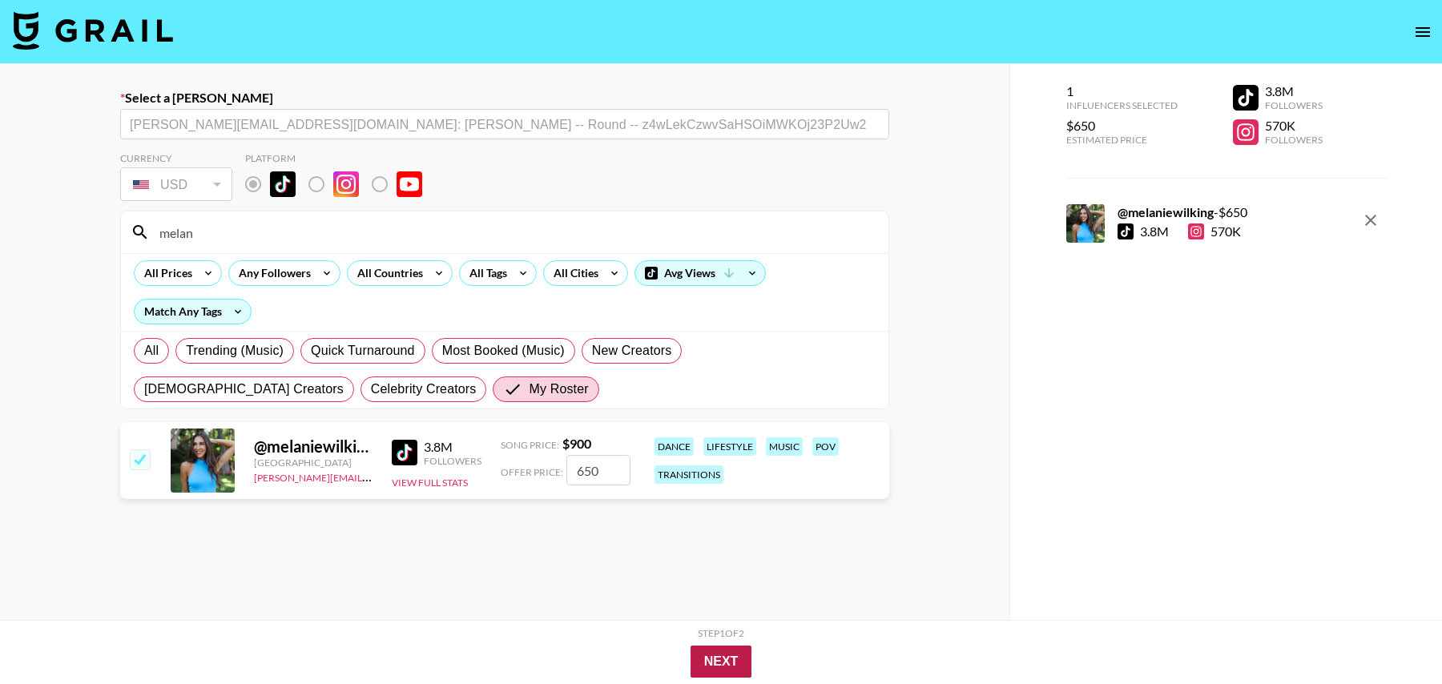 This screenshot has width=1442, height=684. Describe the element at coordinates (429, 482) in the screenshot. I see `button: View Full Stats` at that location.